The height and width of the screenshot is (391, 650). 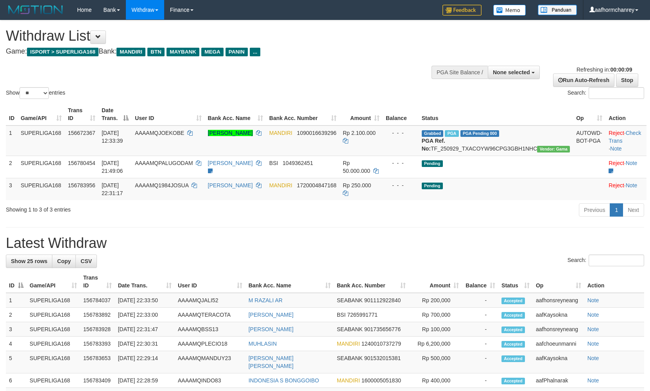 I want to click on td: TF_250929_TXACOYW96CPG3GBH1NHC, so click(x=495, y=141).